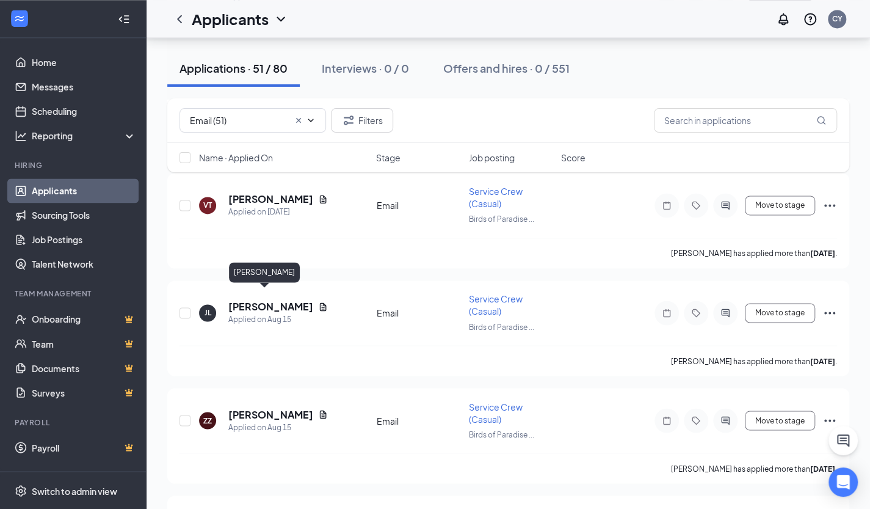  I want to click on div: Team Management, so click(74, 293).